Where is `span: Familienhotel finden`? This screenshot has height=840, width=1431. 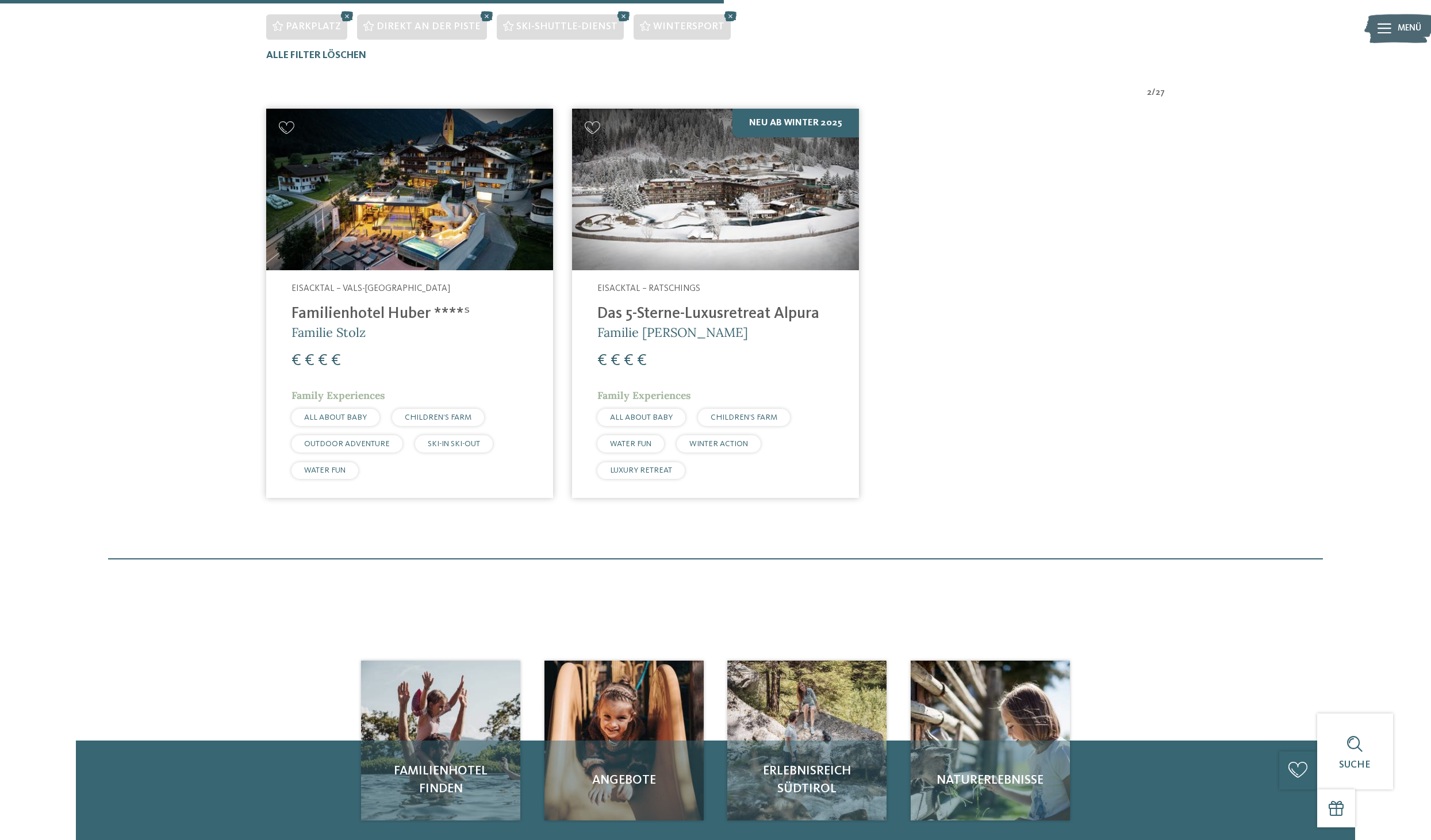
span: Familienhotel finden is located at coordinates (441, 780).